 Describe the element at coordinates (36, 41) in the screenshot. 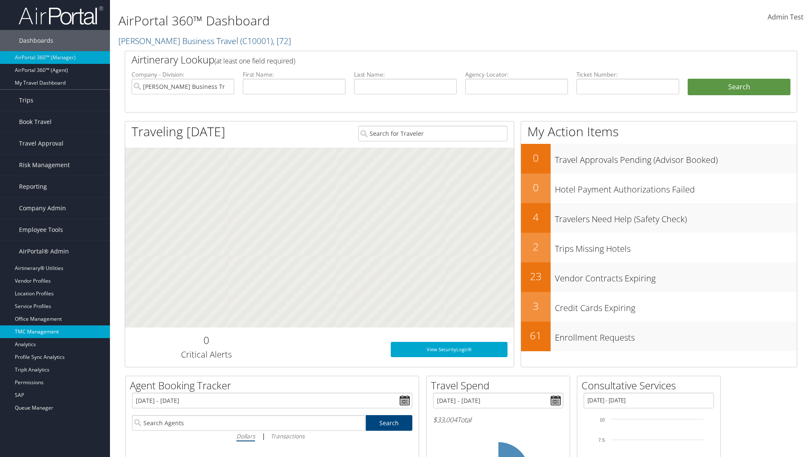

I see `span: Dashboards` at that location.